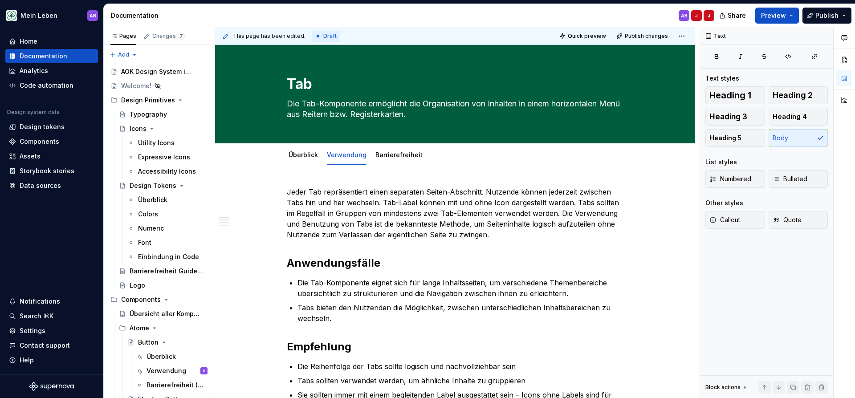  Describe the element at coordinates (123, 55) in the screenshot. I see `button: Add` at that location.